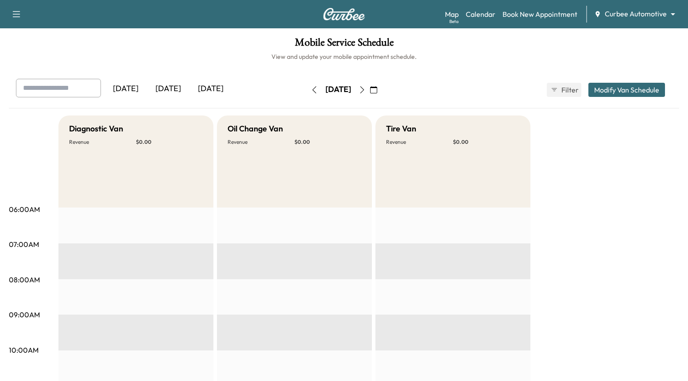 The height and width of the screenshot is (381, 688). Describe the element at coordinates (564, 90) in the screenshot. I see `button: Filter` at that location.